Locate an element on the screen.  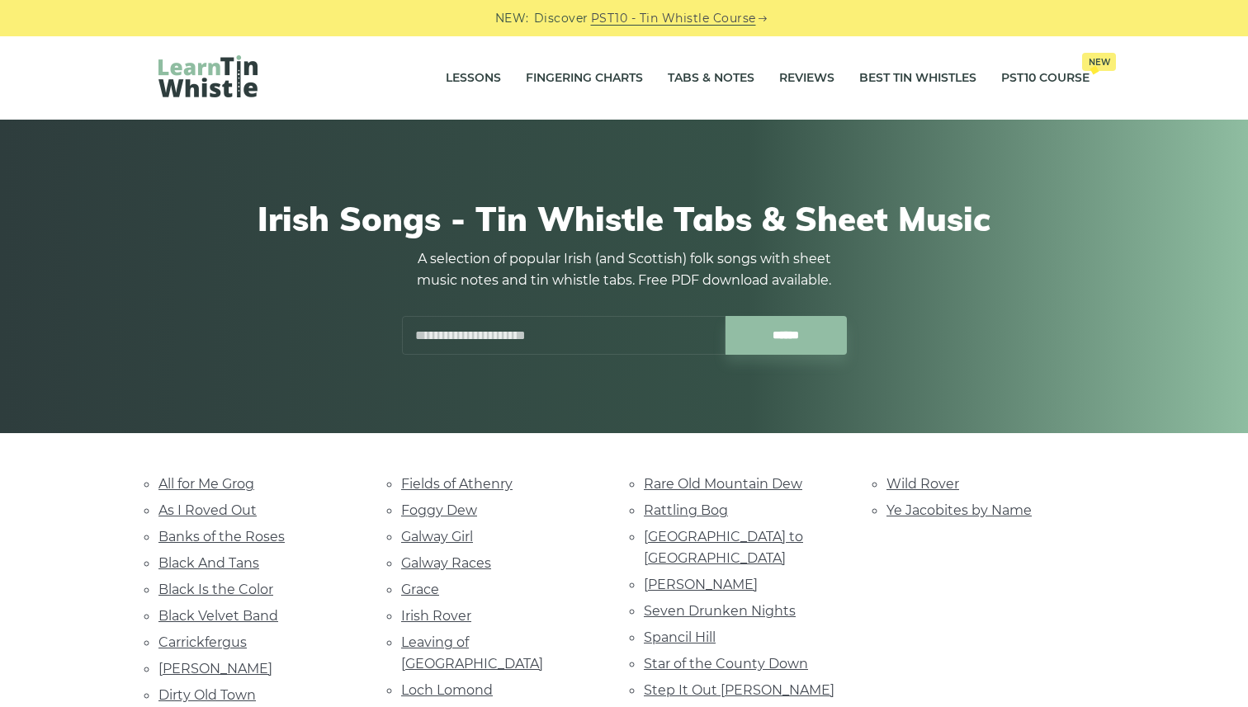
a: Best Tin Whistles is located at coordinates (918, 78).